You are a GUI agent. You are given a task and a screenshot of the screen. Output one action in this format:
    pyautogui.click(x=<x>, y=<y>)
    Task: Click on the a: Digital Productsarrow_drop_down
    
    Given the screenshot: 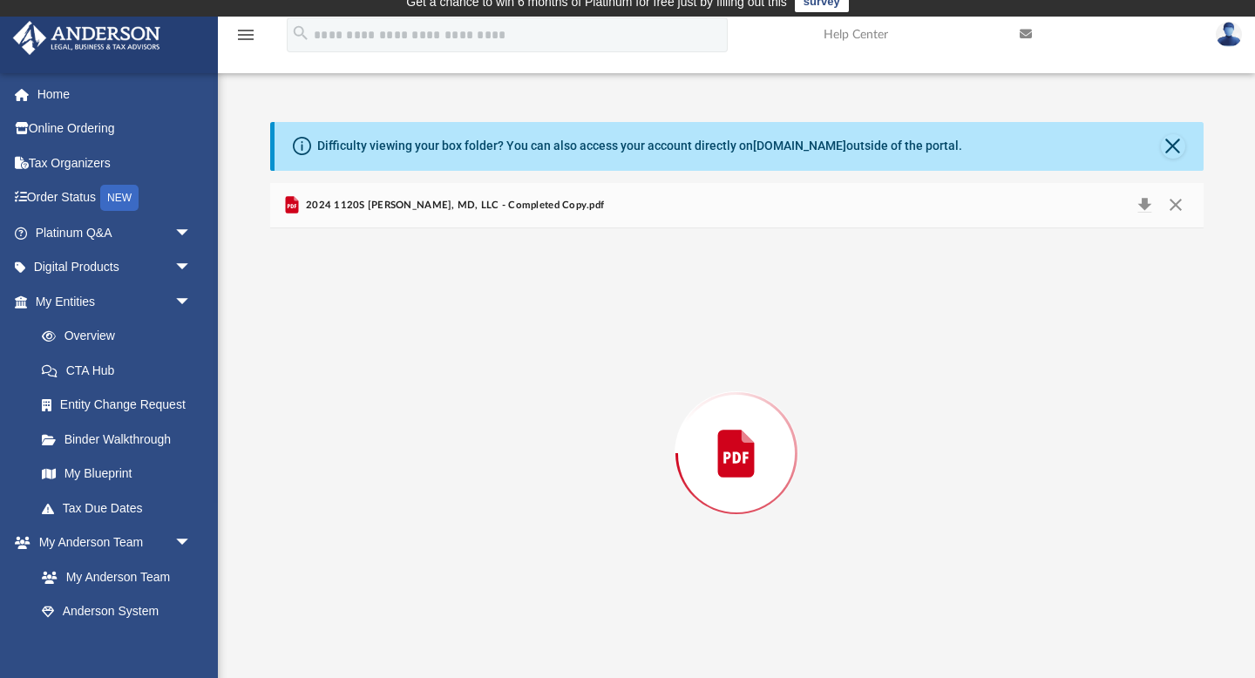 What is the action you would take?
    pyautogui.click(x=115, y=268)
    